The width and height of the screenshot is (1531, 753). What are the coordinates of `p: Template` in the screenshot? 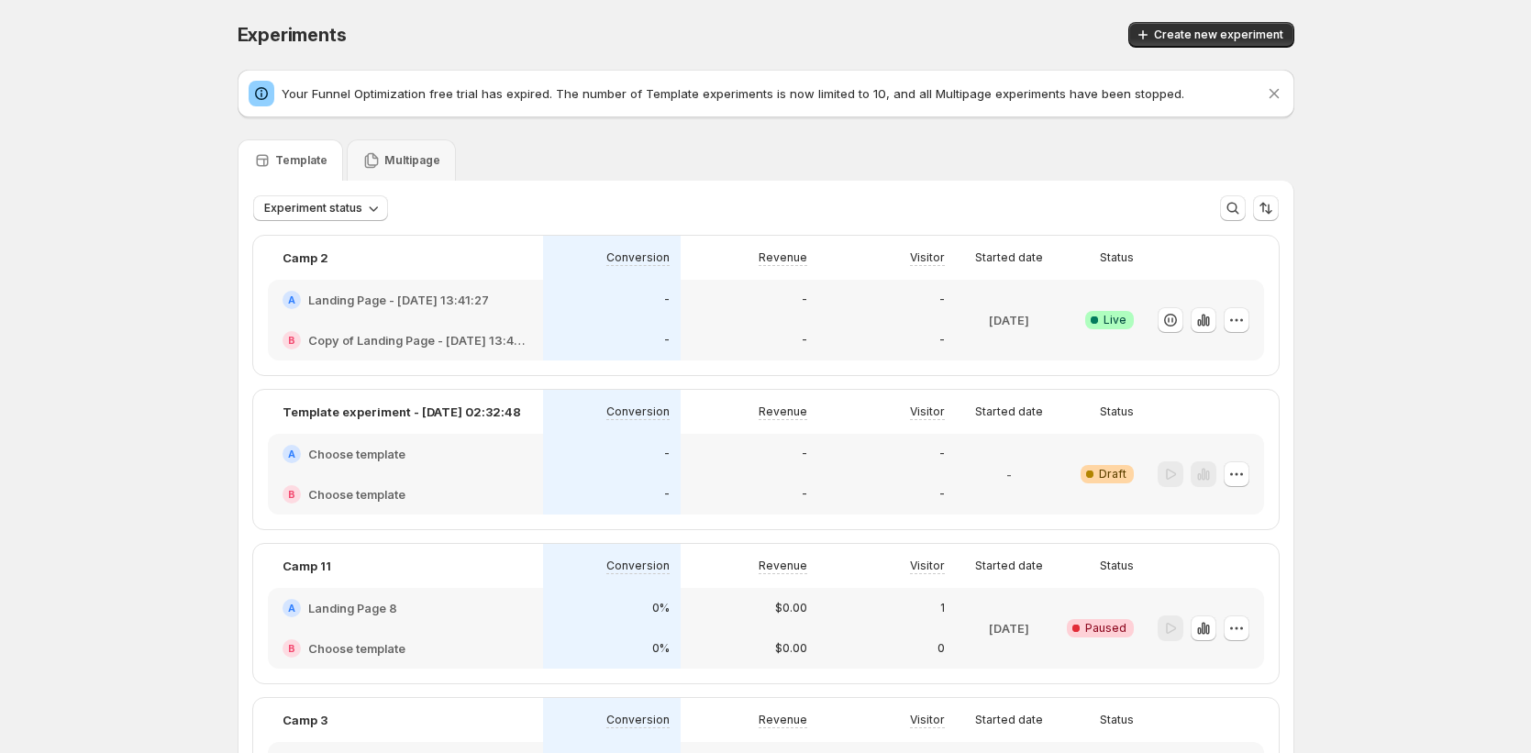 It's located at (301, 161).